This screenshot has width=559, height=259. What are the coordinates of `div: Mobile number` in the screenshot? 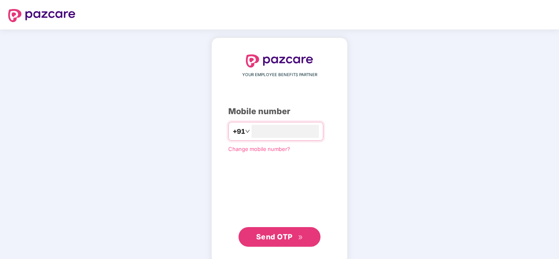 It's located at (279, 111).